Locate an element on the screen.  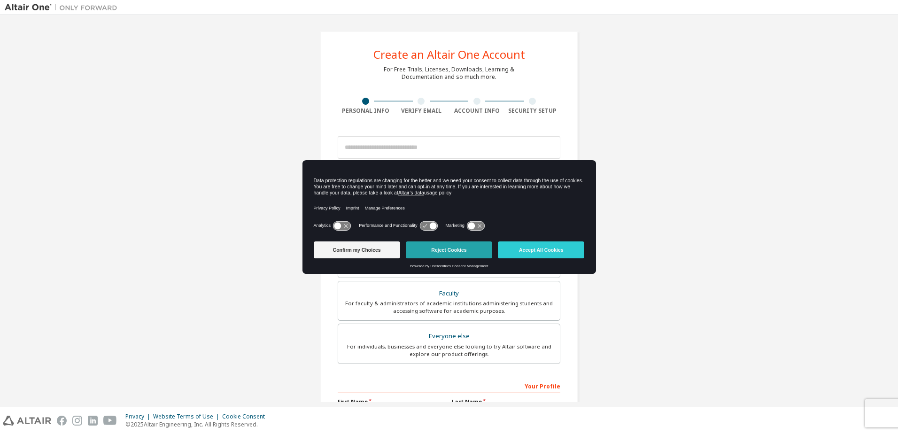
div: Everyone else is located at coordinates (449, 336).